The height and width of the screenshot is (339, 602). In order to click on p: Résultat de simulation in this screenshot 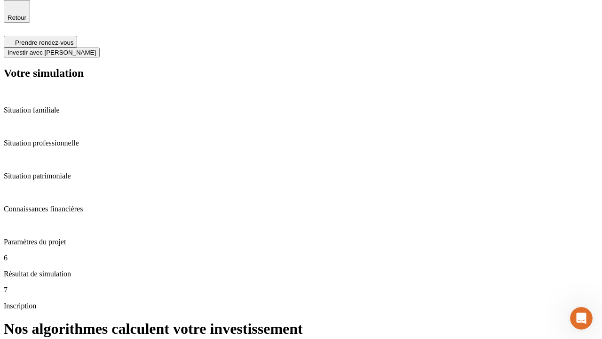, I will do `click(301, 274)`.